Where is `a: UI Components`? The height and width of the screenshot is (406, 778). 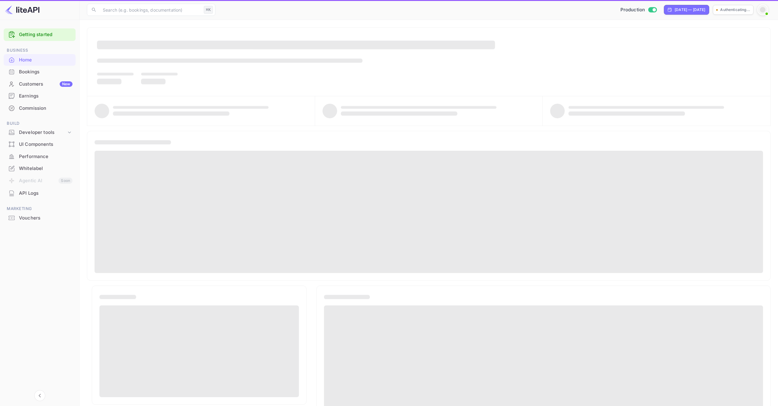
a: UI Components is located at coordinates (39, 144).